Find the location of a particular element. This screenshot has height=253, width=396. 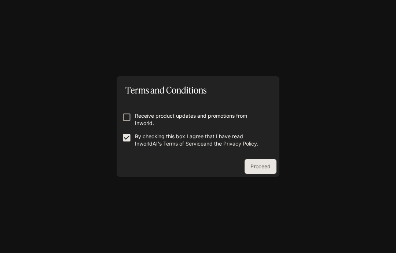

p: By checking this box I agree that I have read InworldAI's and the . is located at coordinates (201, 140).